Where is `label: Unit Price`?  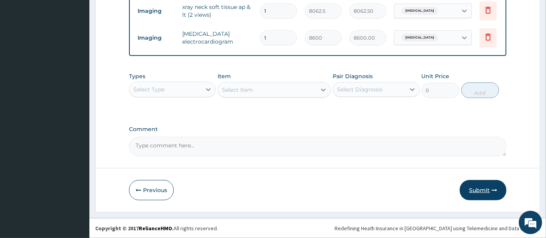 label: Unit Price is located at coordinates (436, 76).